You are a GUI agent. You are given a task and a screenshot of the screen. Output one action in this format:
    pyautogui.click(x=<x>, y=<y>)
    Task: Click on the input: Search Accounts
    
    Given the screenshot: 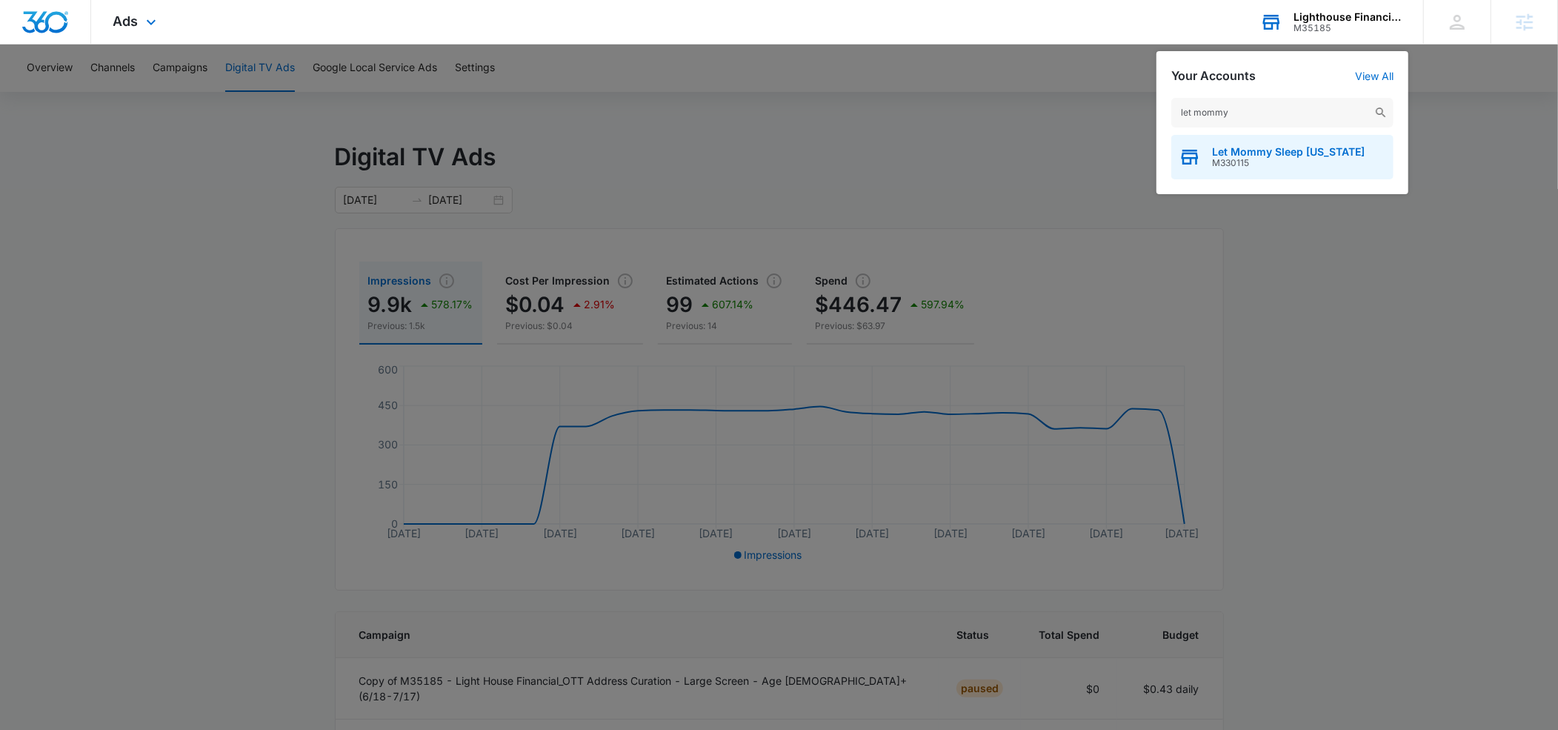 What is the action you would take?
    pyautogui.click(x=1282, y=113)
    